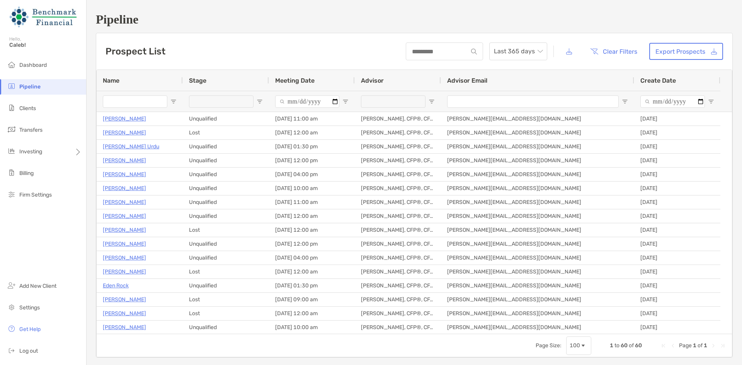  Describe the element at coordinates (33, 65) in the screenshot. I see `span: Dashboard` at that location.